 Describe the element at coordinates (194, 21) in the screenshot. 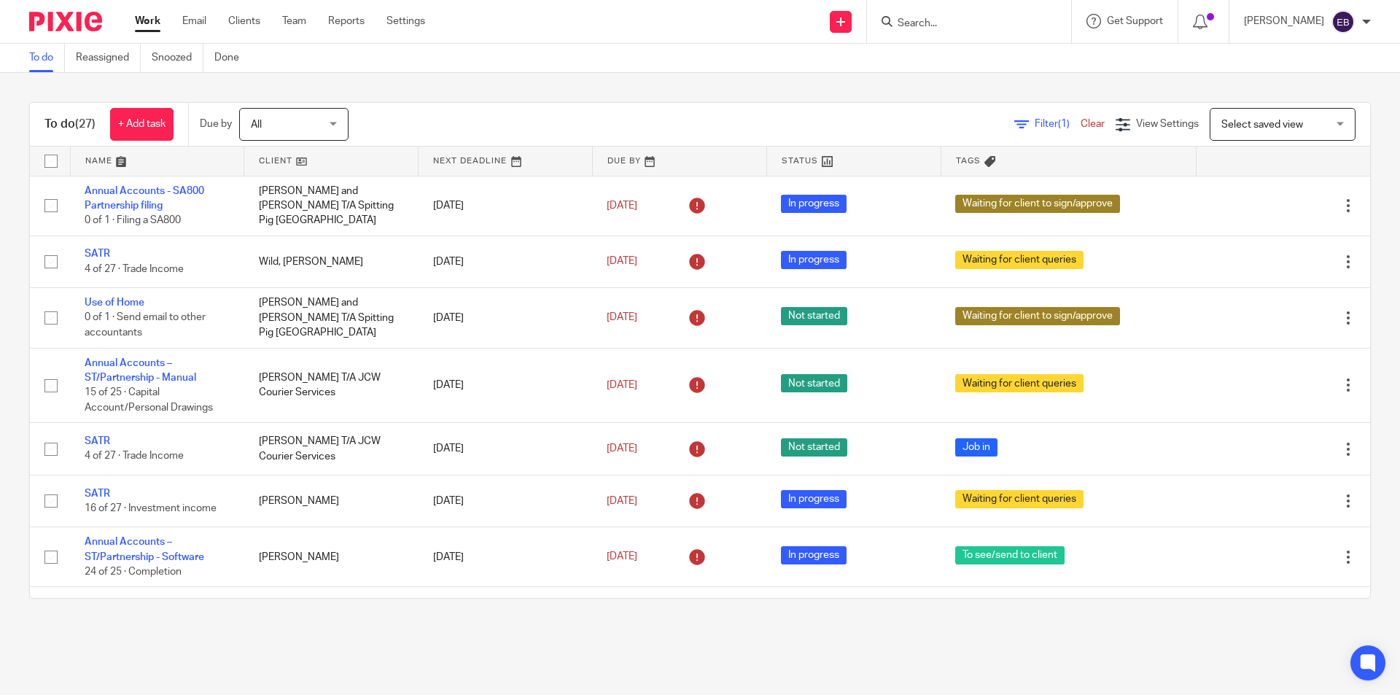

I see `a: Email` at that location.